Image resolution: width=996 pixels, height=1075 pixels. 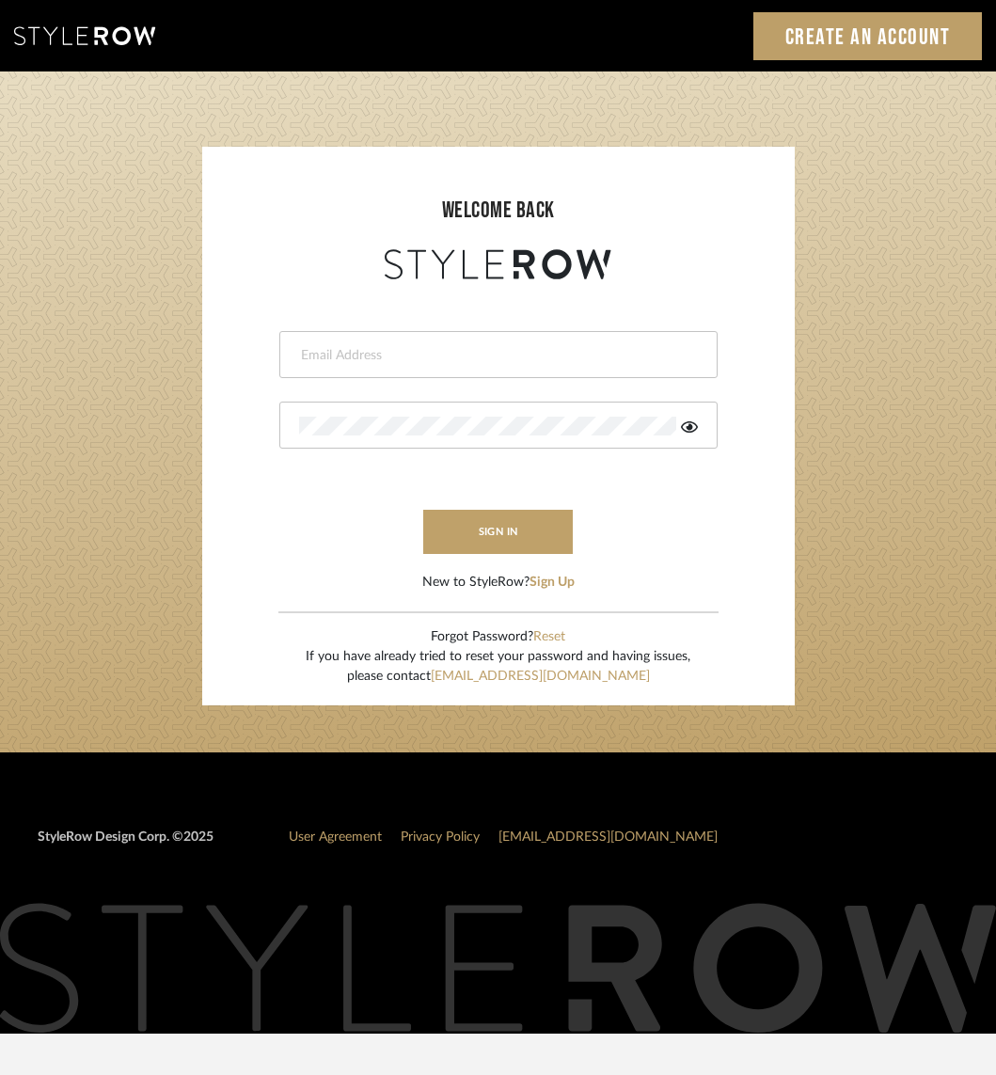 I want to click on div: If you have already tried to reset your password and having issues, please contact, so click(x=497, y=667).